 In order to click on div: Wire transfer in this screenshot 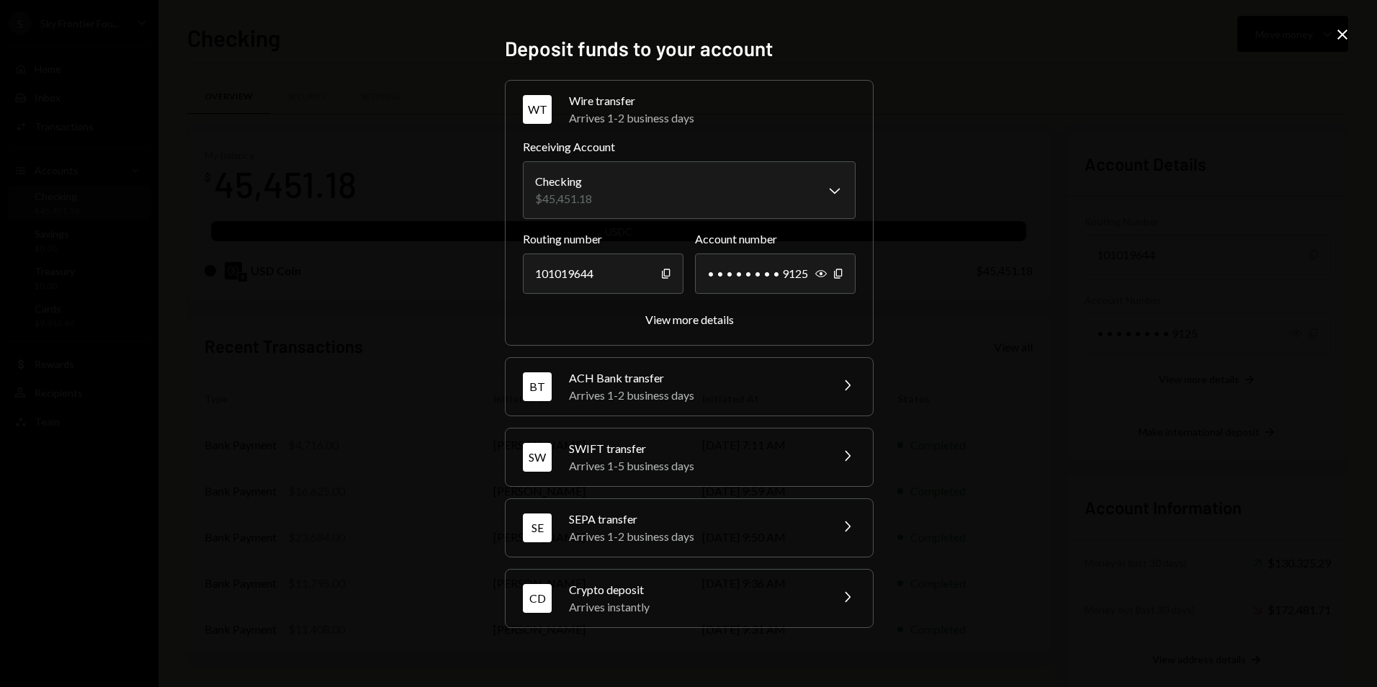, I will do `click(712, 101)`.